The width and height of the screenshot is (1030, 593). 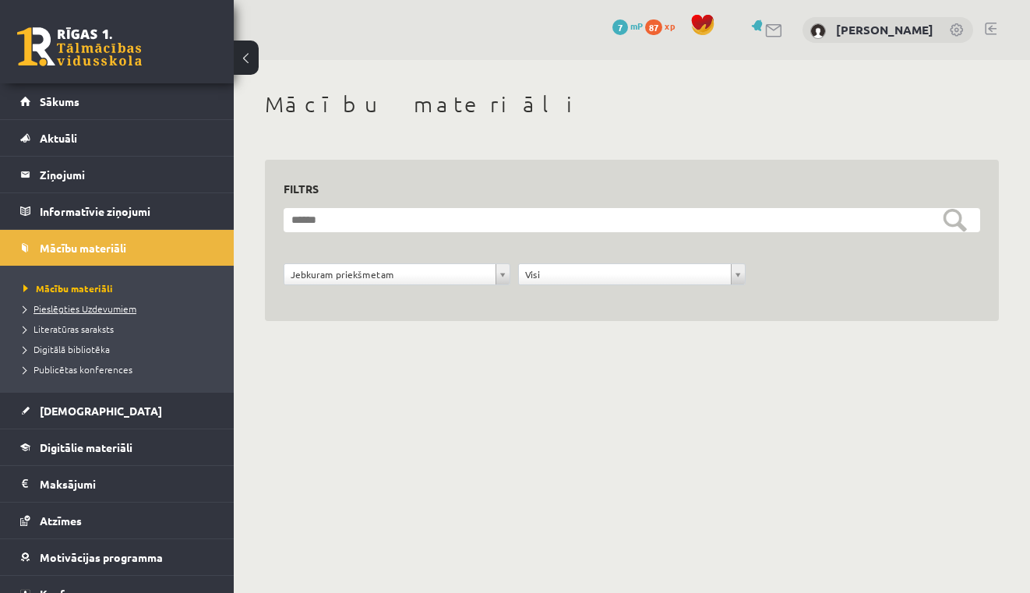 What do you see at coordinates (654, 27) in the screenshot?
I see `span: 87` at bounding box center [654, 27].